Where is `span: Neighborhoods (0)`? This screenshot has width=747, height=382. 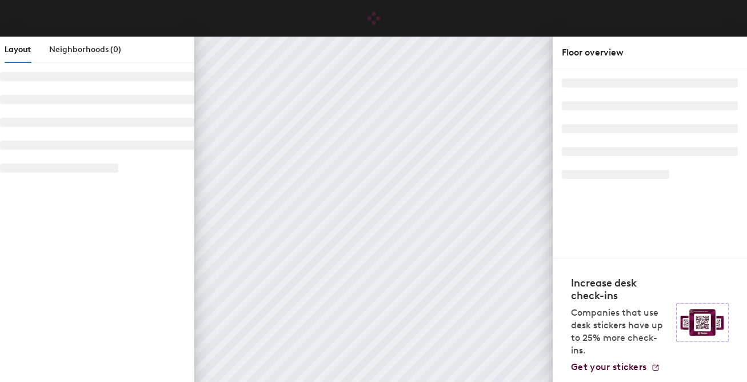
span: Neighborhoods (0) is located at coordinates (85, 49).